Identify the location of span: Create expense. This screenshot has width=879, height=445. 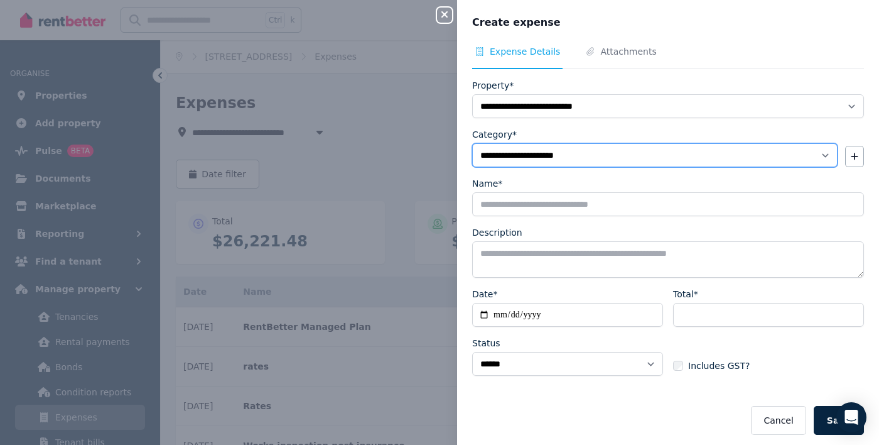
(516, 23).